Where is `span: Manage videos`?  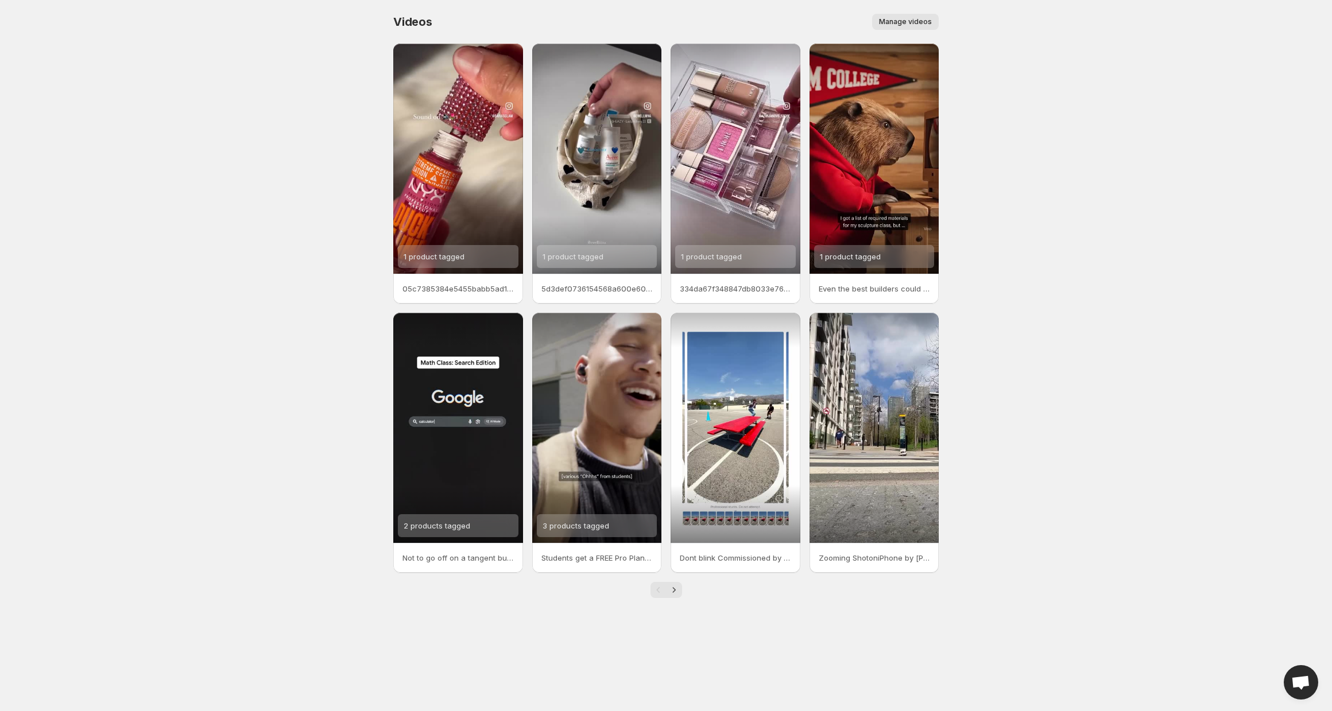
span: Manage videos is located at coordinates (905, 22).